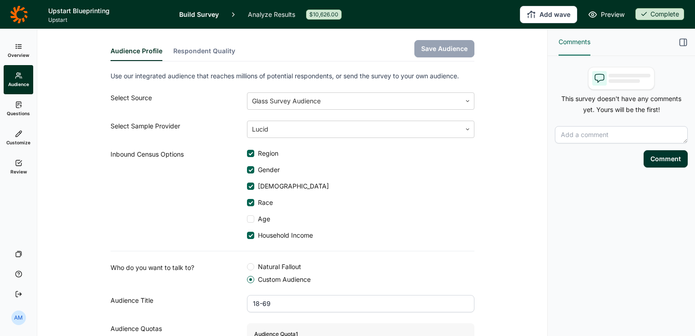 The width and height of the screenshot is (695, 336). I want to click on div: Select Sample Provider, so click(179, 129).